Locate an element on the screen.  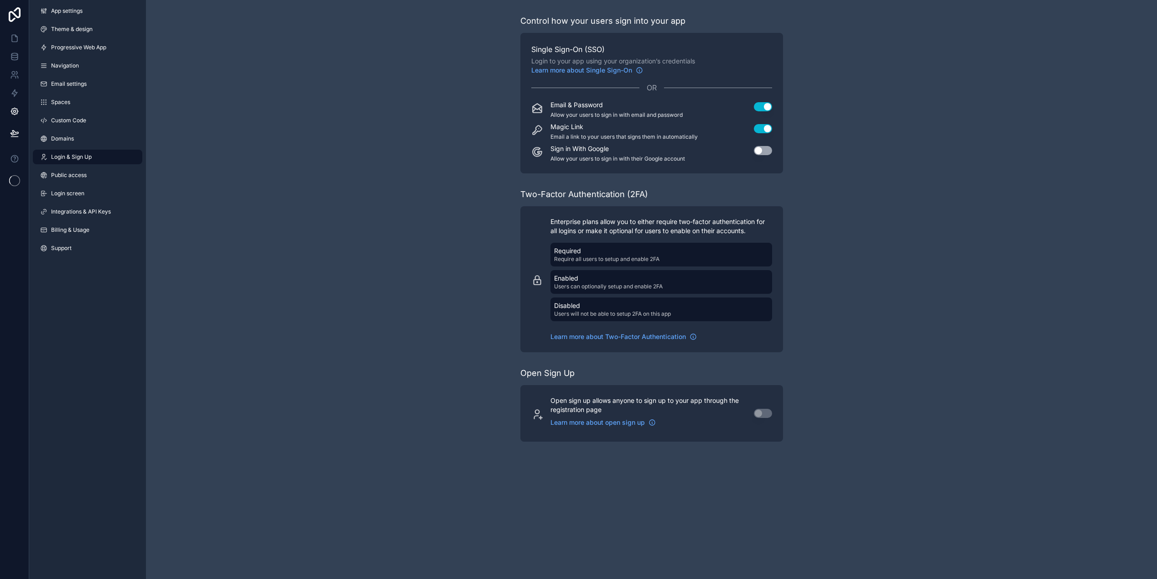
p: Users can optionally setup and enable 2FA is located at coordinates (608, 286).